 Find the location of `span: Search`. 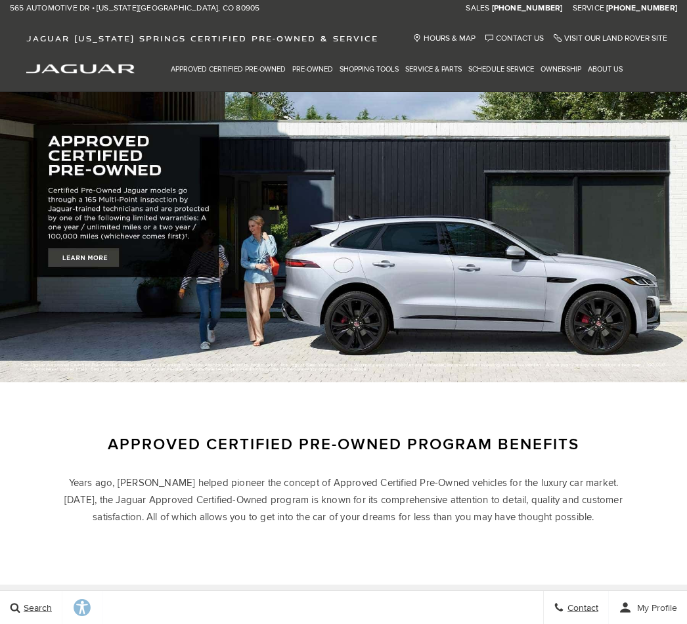

span: Search is located at coordinates (36, 608).